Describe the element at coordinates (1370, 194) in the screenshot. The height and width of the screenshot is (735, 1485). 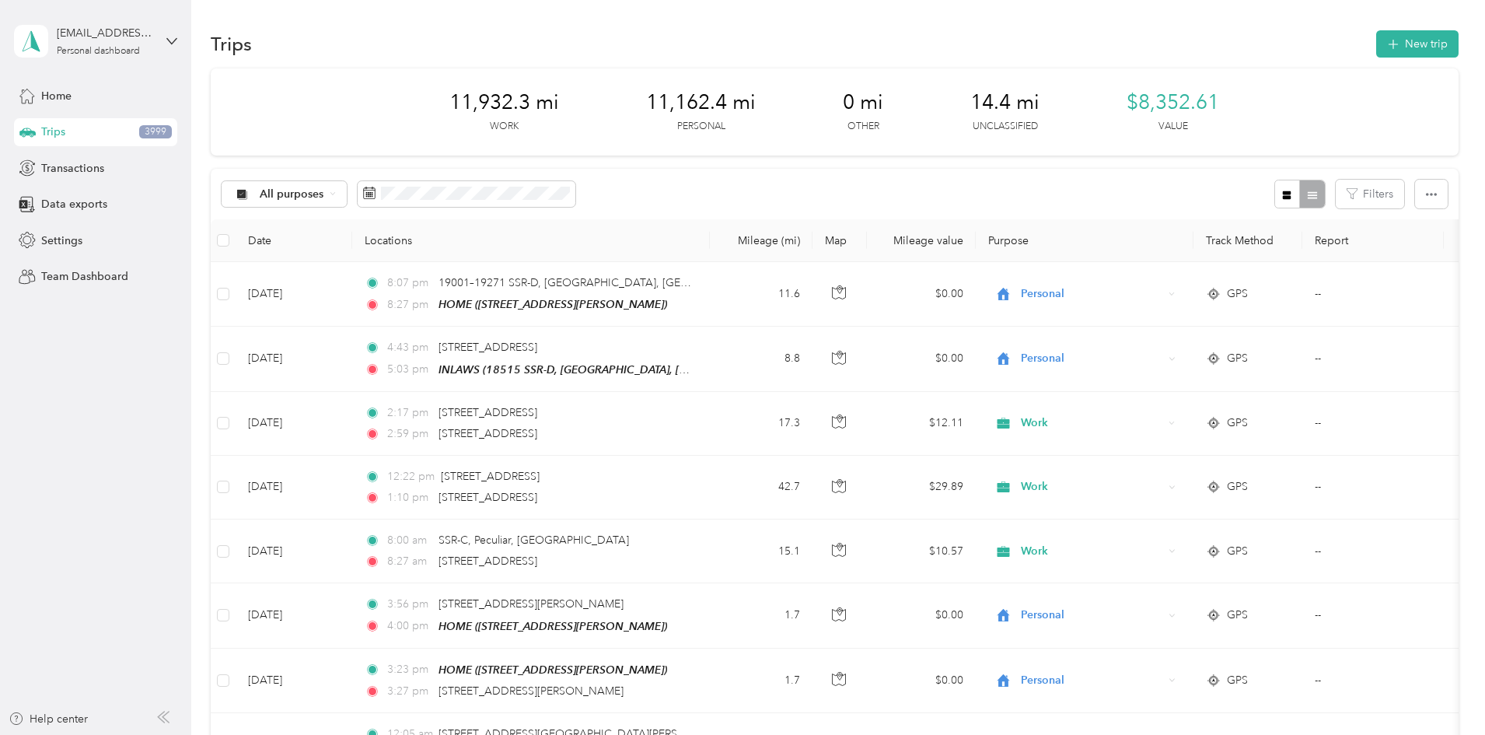
I see `button: Filters` at that location.